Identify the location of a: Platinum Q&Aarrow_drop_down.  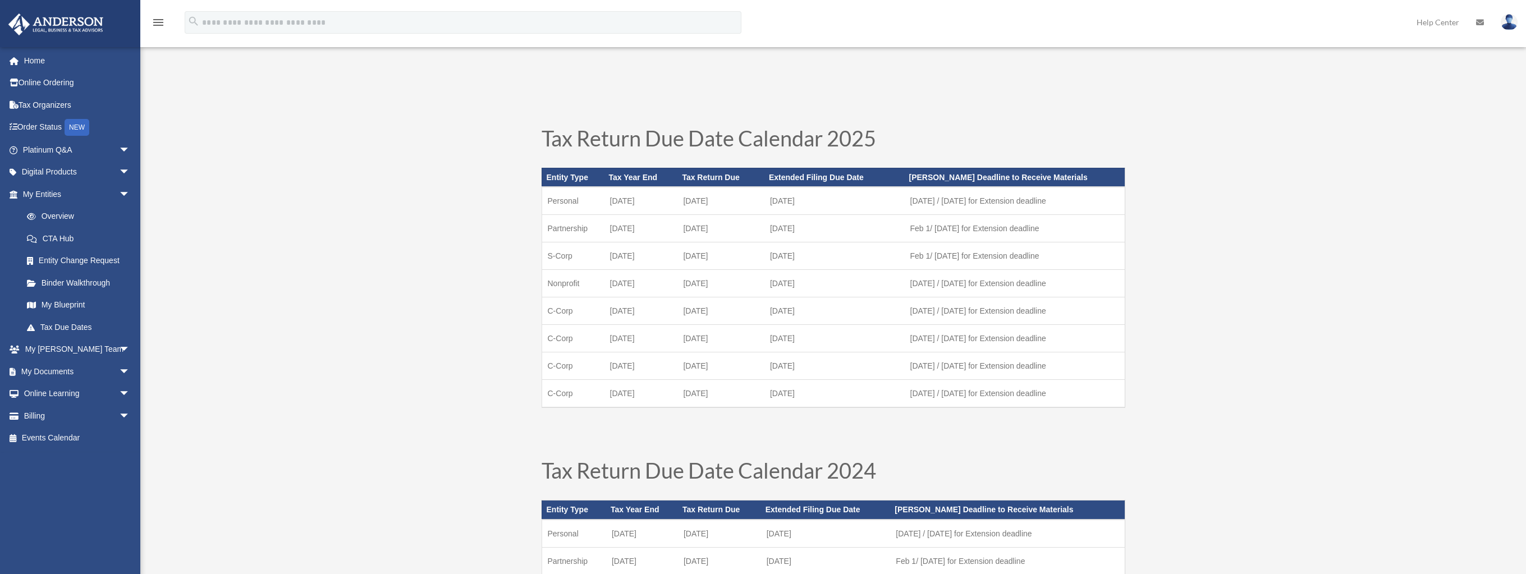
(77, 150).